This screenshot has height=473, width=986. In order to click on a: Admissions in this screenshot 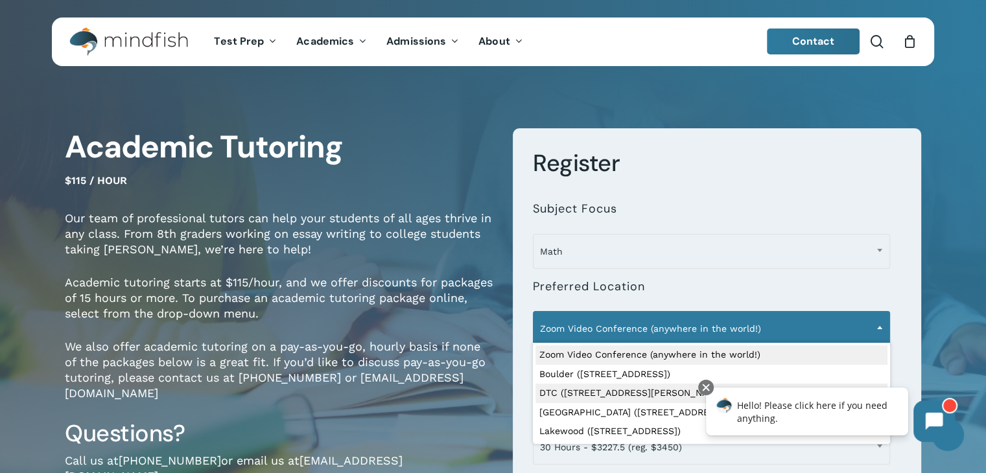, I will do `click(423, 42)`.